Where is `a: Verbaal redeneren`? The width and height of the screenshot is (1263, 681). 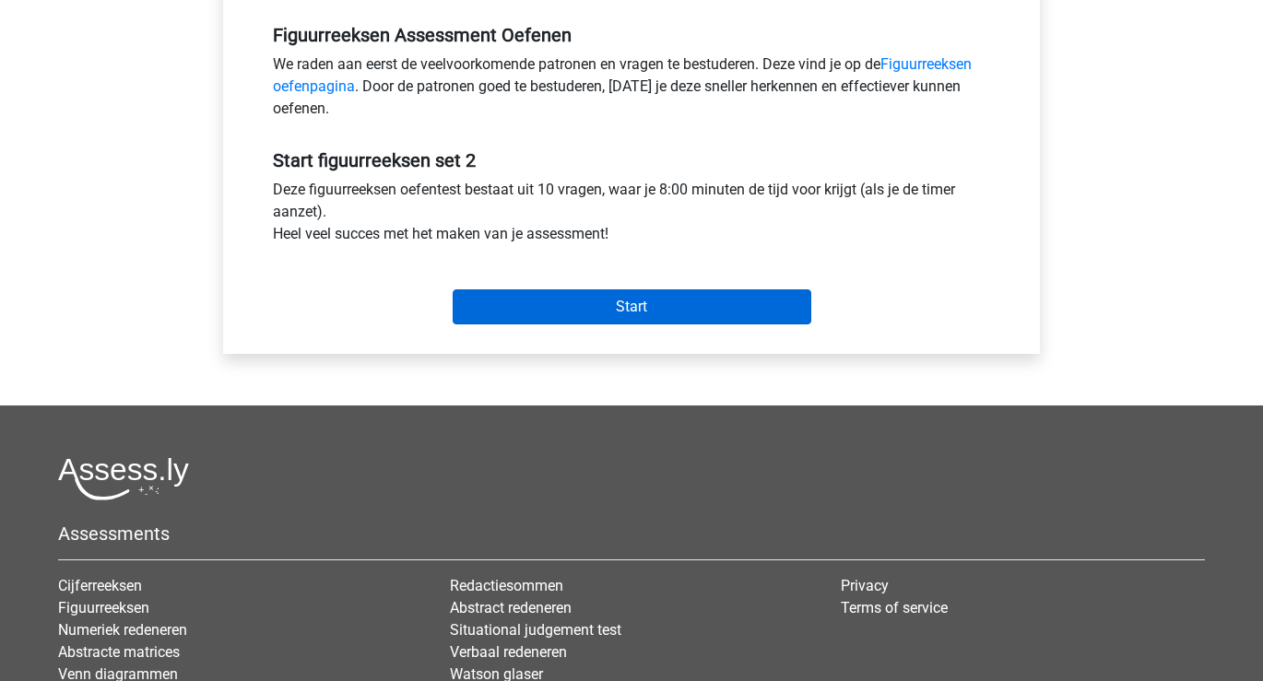 a: Verbaal redeneren is located at coordinates (508, 652).